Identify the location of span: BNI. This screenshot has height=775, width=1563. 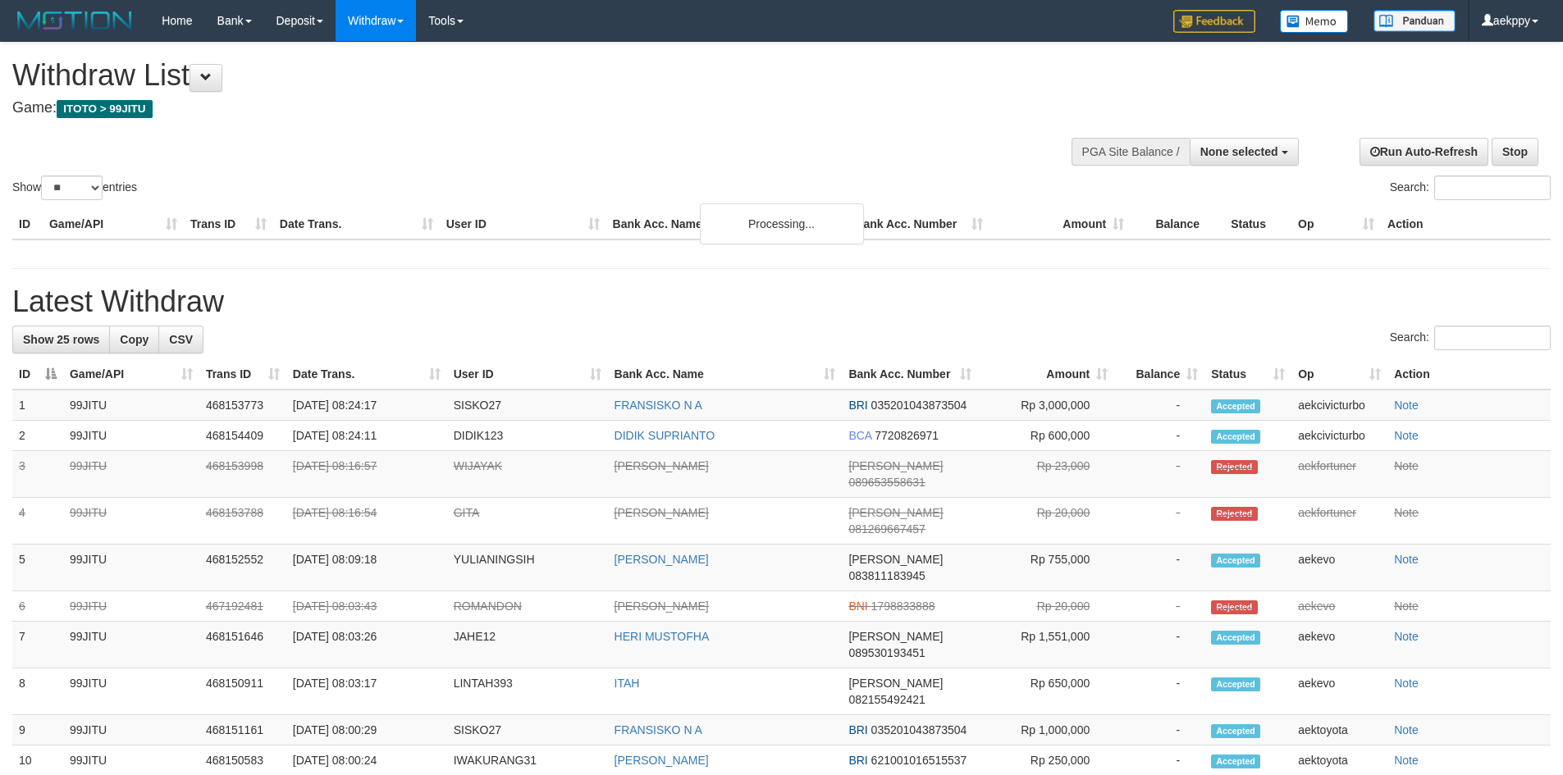
(858, 606).